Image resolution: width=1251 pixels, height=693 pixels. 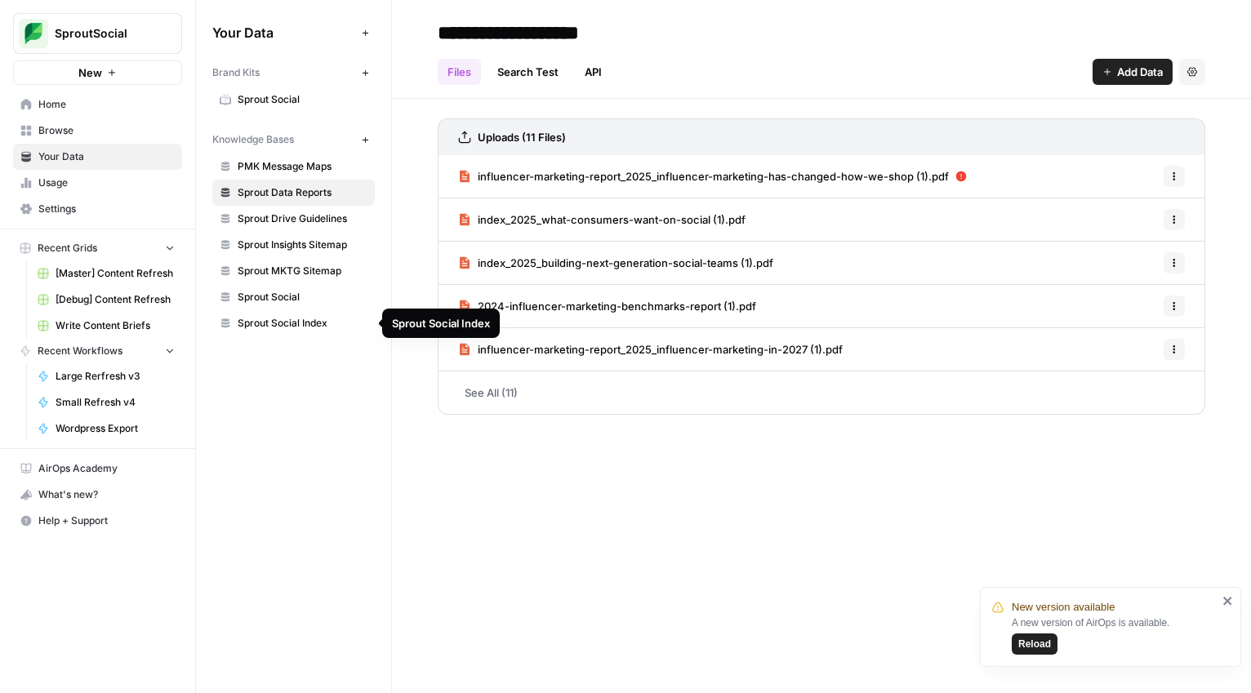 What do you see at coordinates (80, 351) in the screenshot?
I see `span: Recent Workflows` at bounding box center [80, 351].